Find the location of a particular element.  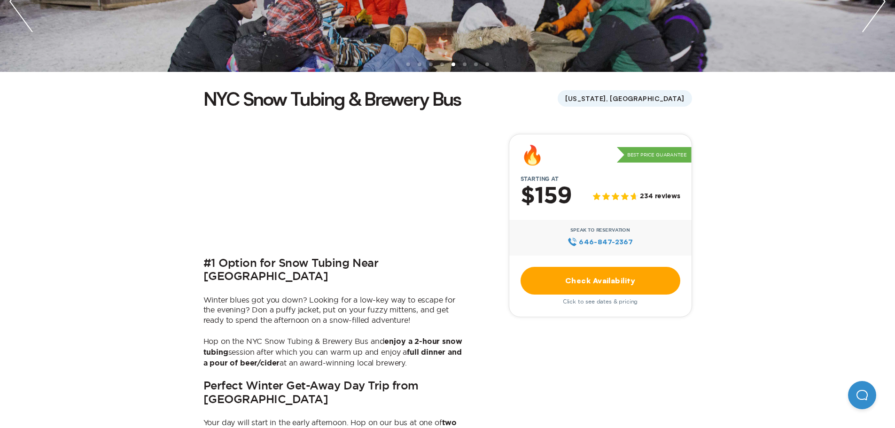

span: Starting at is located at coordinates (539, 179).